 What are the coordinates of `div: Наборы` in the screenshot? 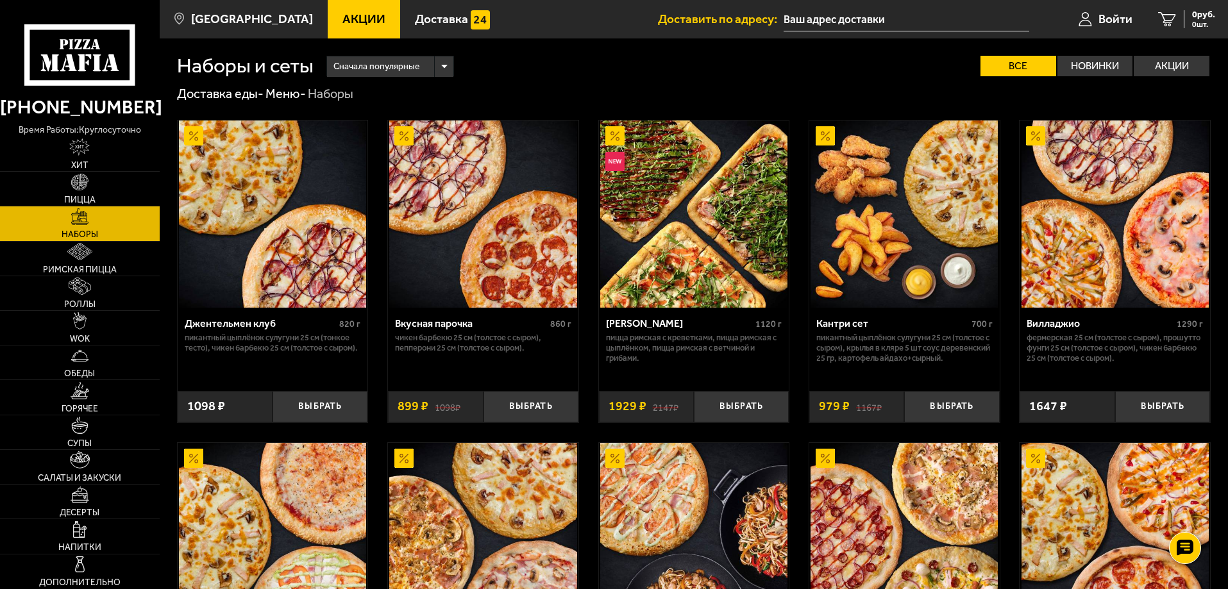 It's located at (330, 94).